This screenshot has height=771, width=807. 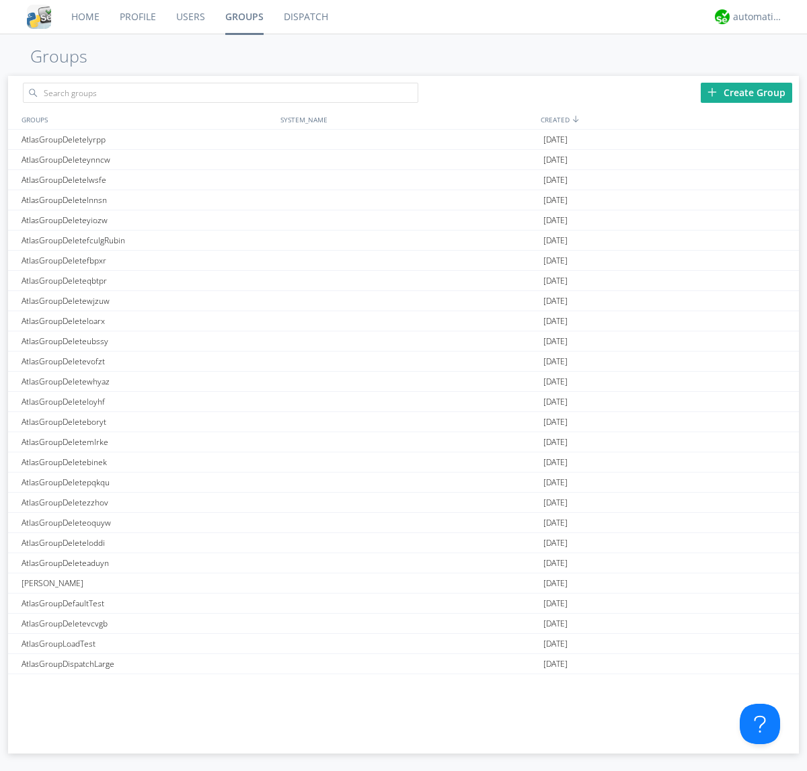 What do you see at coordinates (147, 462) in the screenshot?
I see `div: AtlasGroupDeletebinek` at bounding box center [147, 462].